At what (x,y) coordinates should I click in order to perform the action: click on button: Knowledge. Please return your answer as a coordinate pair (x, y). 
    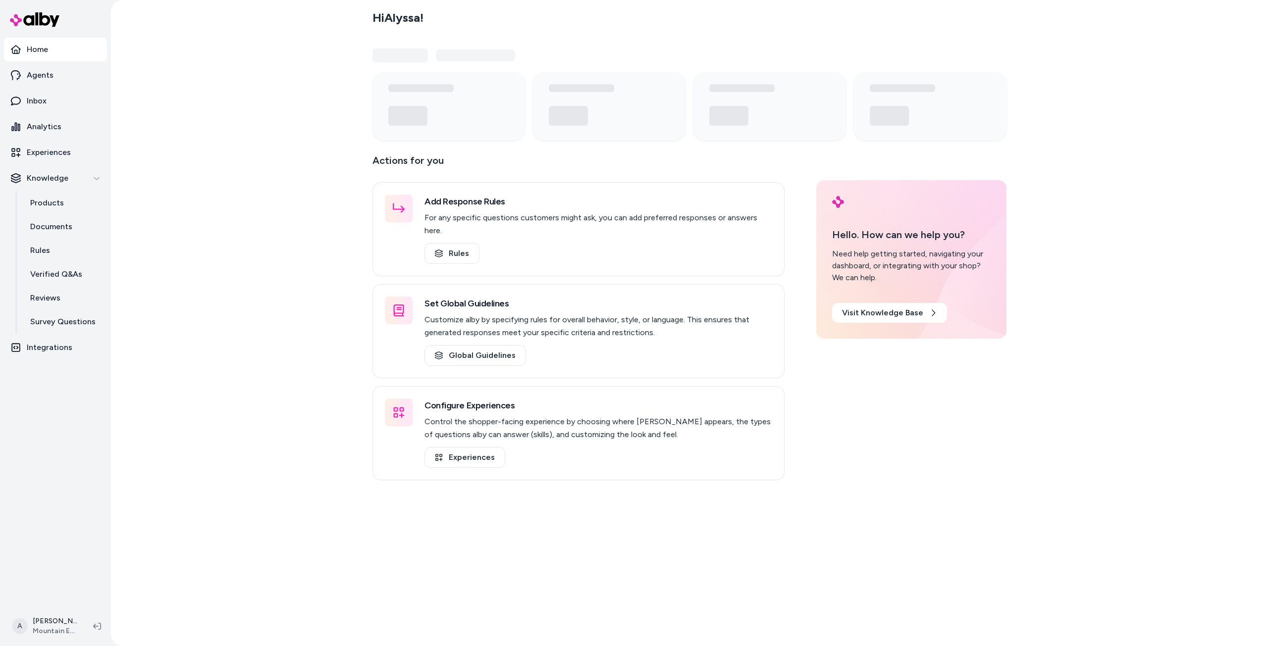
    Looking at the image, I should click on (55, 178).